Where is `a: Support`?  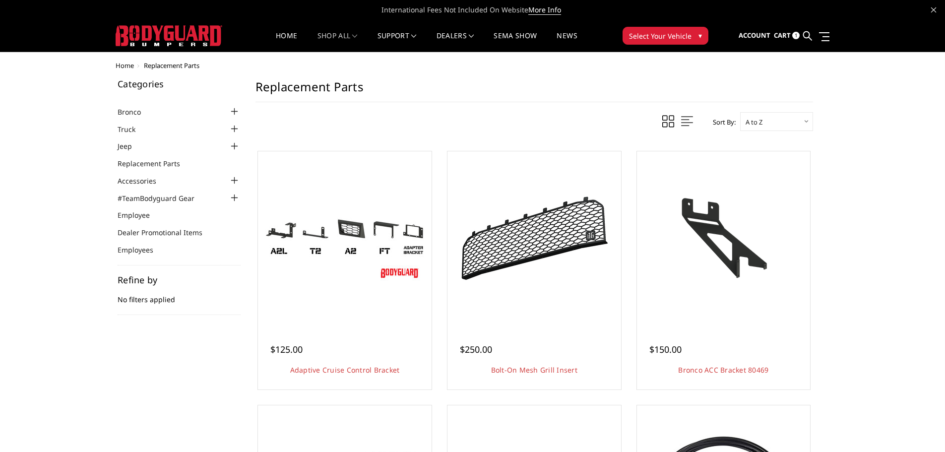
a: Support is located at coordinates (397, 42).